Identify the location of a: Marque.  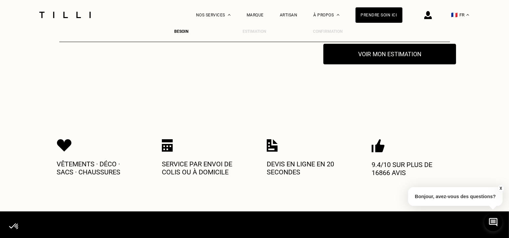
(255, 15).